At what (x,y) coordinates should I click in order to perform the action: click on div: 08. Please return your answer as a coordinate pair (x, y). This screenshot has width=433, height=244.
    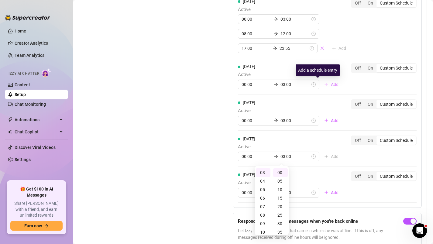
    Looking at the image, I should click on (263, 215).